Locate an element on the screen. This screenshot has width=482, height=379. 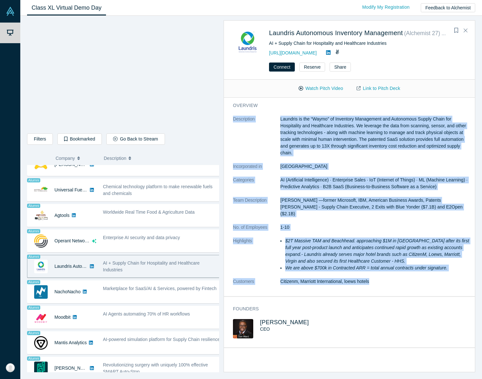
a: Class XL Virtual Demo Day is located at coordinates (66, 8).